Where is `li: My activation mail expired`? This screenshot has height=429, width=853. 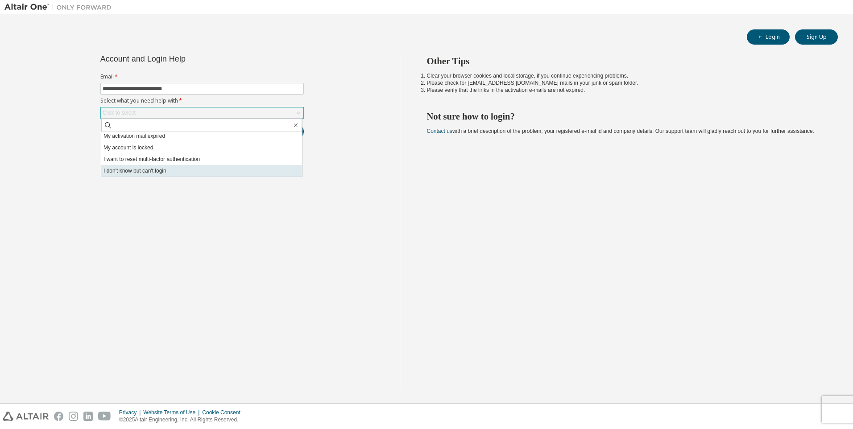 li: My activation mail expired is located at coordinates (202, 136).